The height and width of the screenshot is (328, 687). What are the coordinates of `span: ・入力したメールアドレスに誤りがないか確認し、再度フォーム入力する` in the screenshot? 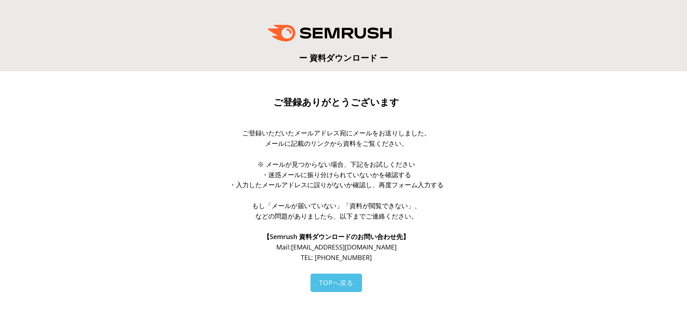 It's located at (336, 185).